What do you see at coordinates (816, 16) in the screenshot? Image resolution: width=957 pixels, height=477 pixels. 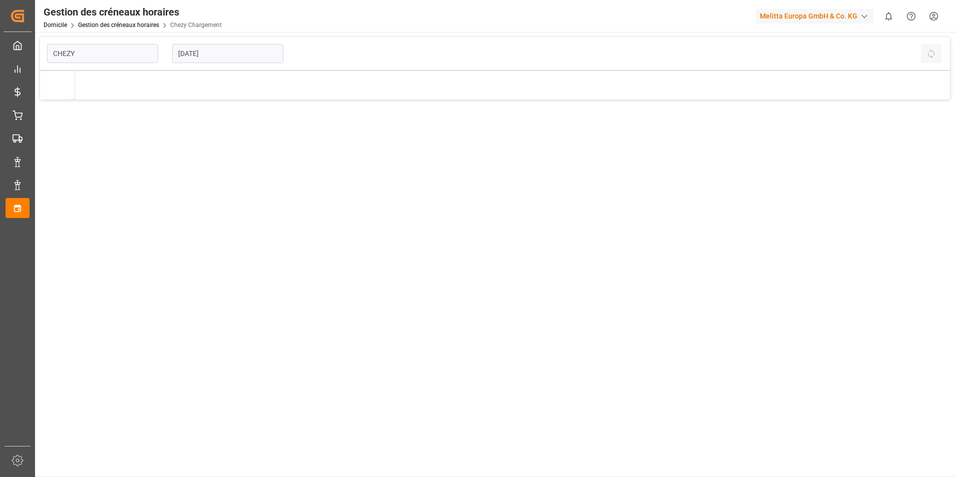 I see `button: Melitta Europa GmbH & Co. KG` at bounding box center [816, 16].